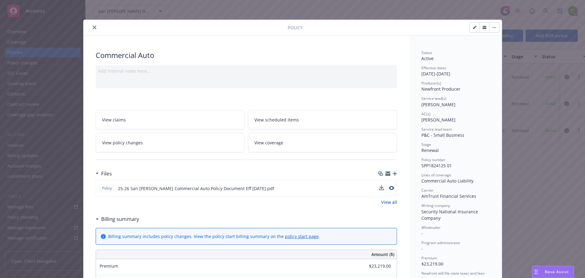  I want to click on a: View policy changes, so click(170, 142).